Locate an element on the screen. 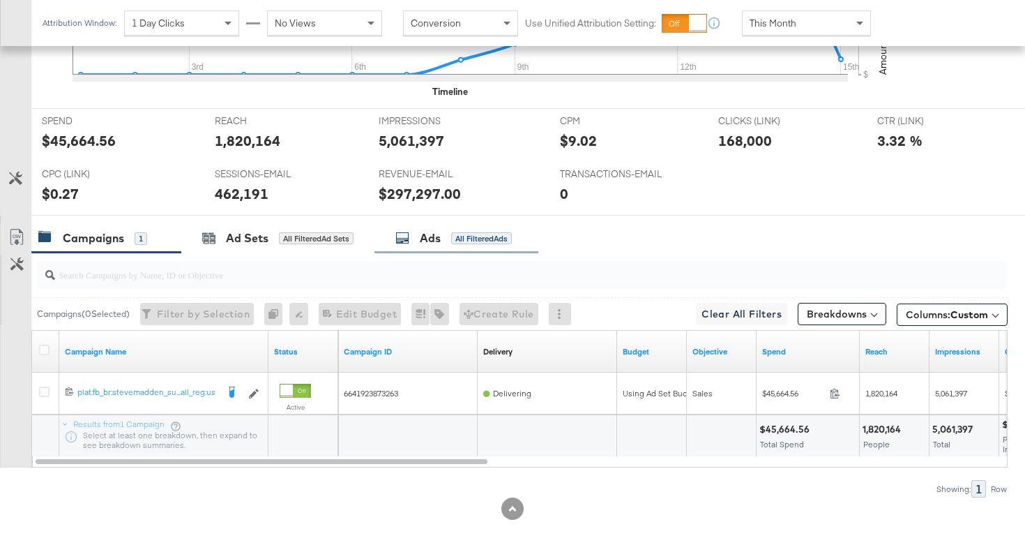  div: Campaigns ( 0 Selected) is located at coordinates (83, 314).